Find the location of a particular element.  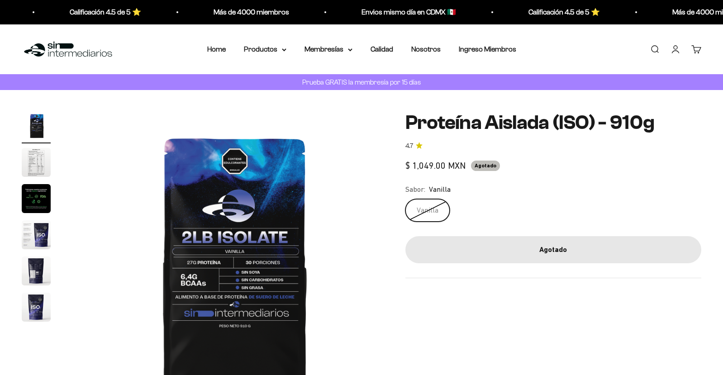

div: Agotado is located at coordinates (553, 250).